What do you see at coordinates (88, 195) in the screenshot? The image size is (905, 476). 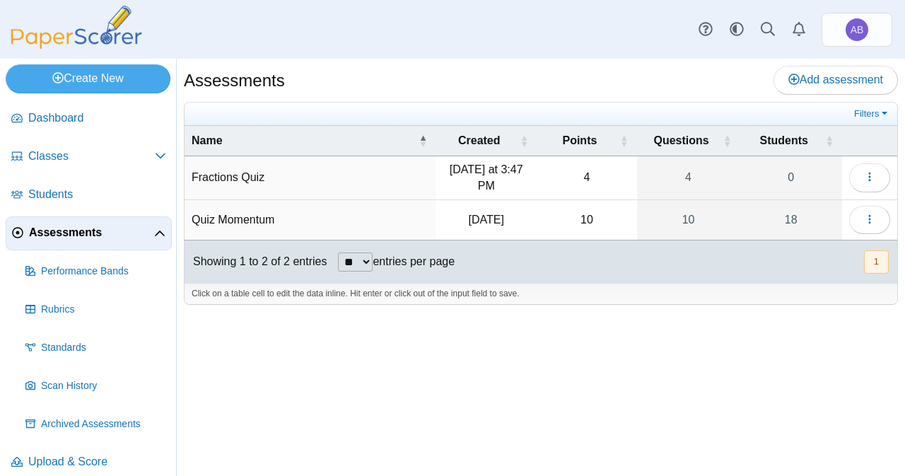 I see `a: Students` at bounding box center [88, 195].